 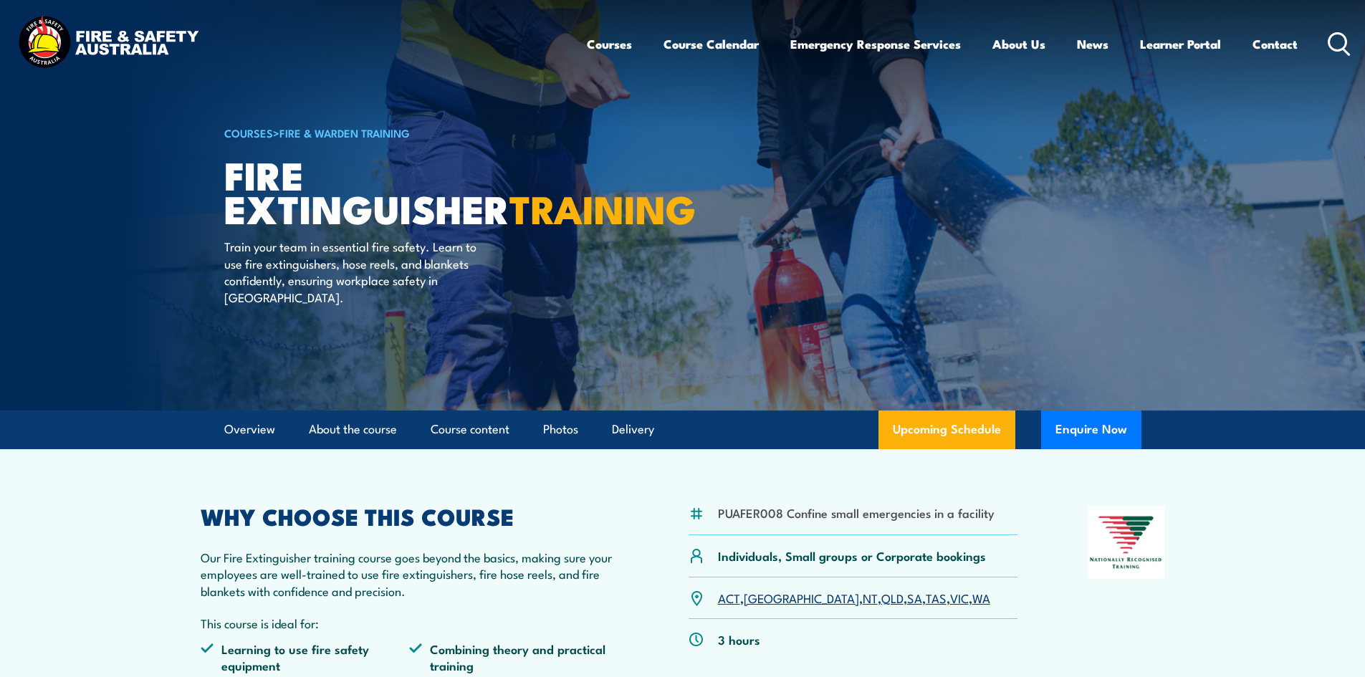 What do you see at coordinates (981, 598) in the screenshot?
I see `a: WA` at bounding box center [981, 598].